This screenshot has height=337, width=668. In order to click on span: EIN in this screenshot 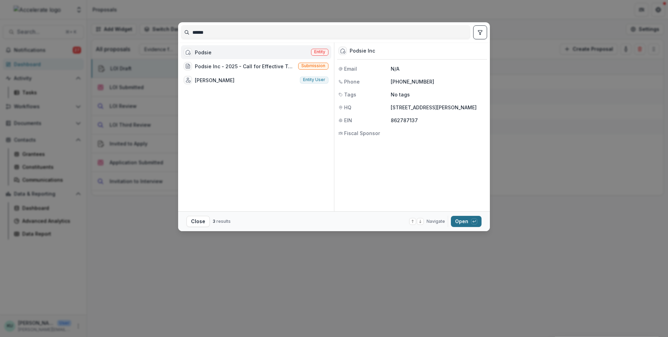, I will do `click(348, 120)`.